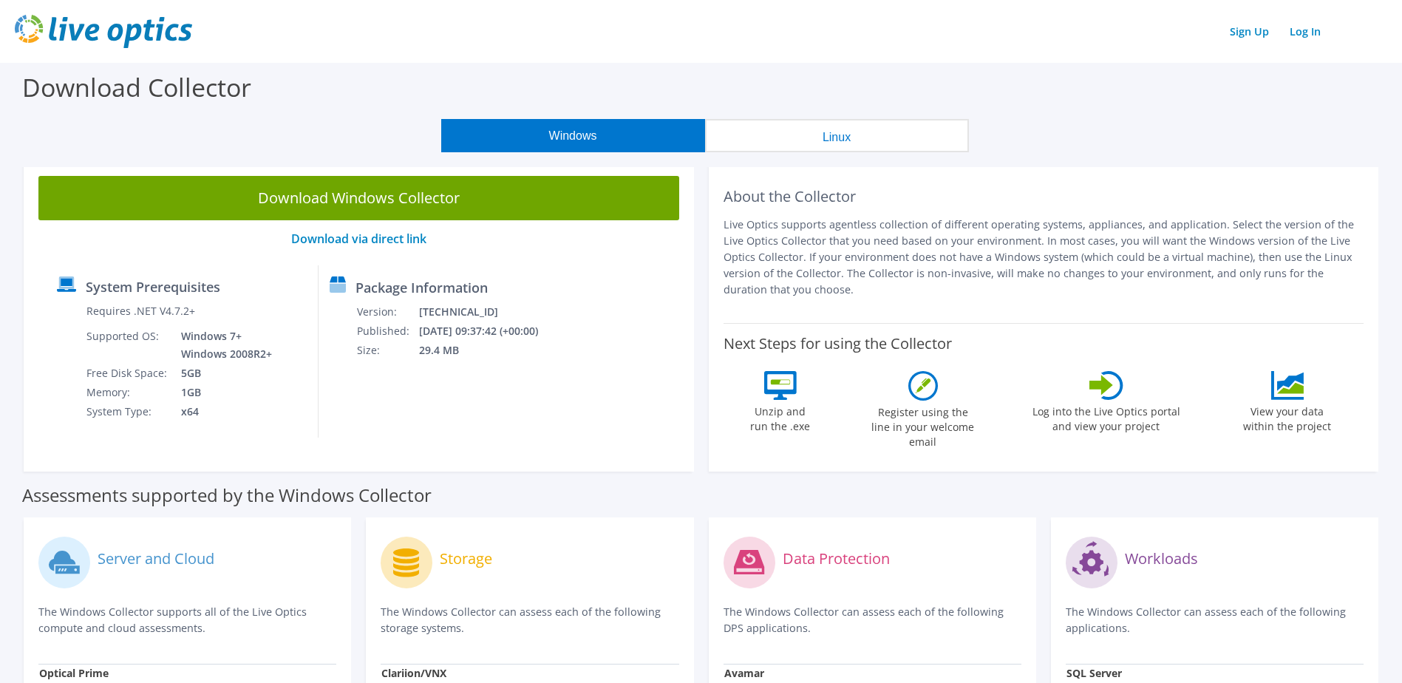 This screenshot has height=683, width=1402. What do you see at coordinates (488, 350) in the screenshot?
I see `td: 29.4 MB` at bounding box center [488, 350].